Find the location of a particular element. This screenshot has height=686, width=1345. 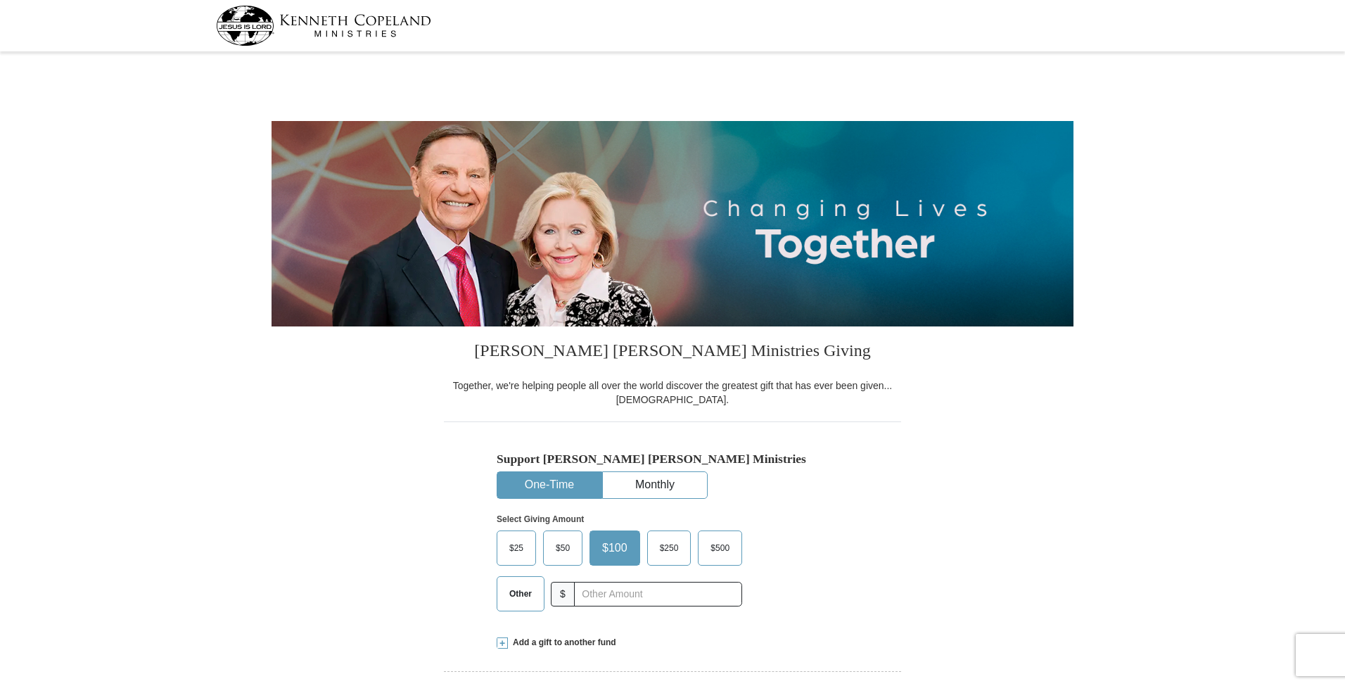

button: Monthly is located at coordinates (655, 485).